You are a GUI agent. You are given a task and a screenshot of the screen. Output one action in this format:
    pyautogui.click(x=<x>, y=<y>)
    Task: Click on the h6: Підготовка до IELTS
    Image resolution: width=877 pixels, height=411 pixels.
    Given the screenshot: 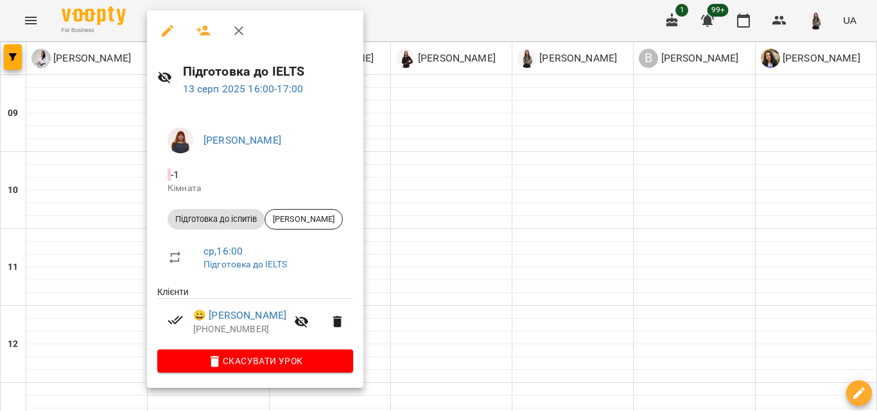 What is the action you would take?
    pyautogui.click(x=268, y=71)
    